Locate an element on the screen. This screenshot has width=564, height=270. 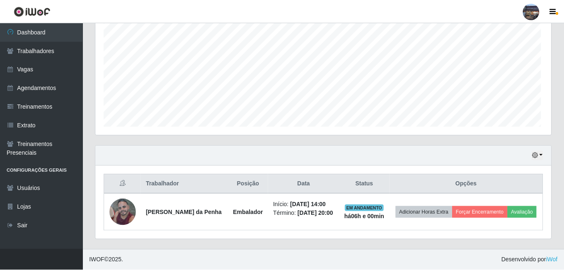
span: EM ANDAMENTO is located at coordinates (365, 208).